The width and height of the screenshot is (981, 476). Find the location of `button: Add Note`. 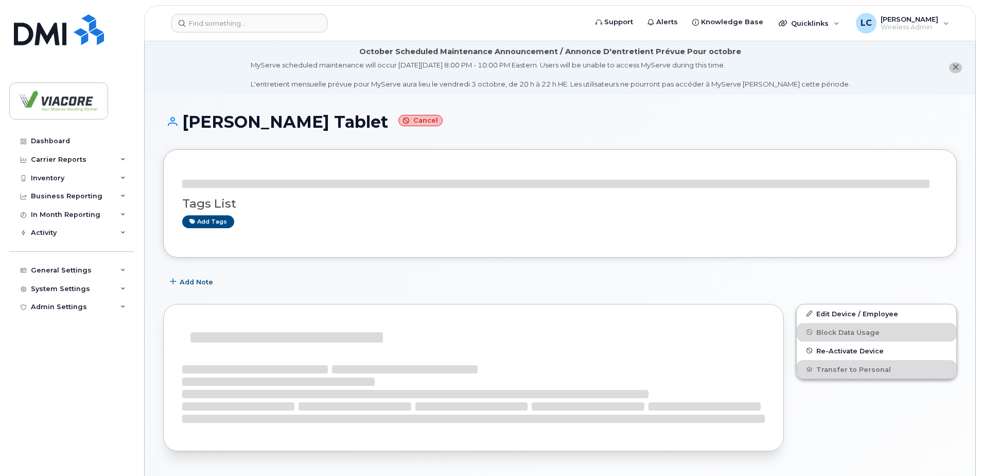

button: Add Note is located at coordinates (193, 282).